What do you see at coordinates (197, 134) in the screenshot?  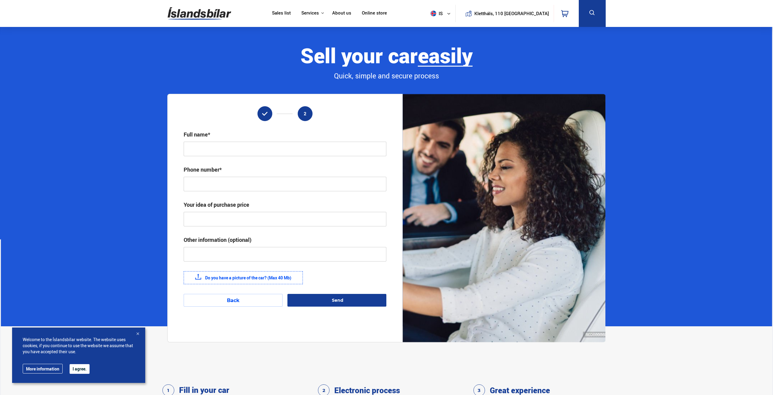 I see `font: Full name*` at bounding box center [197, 134].